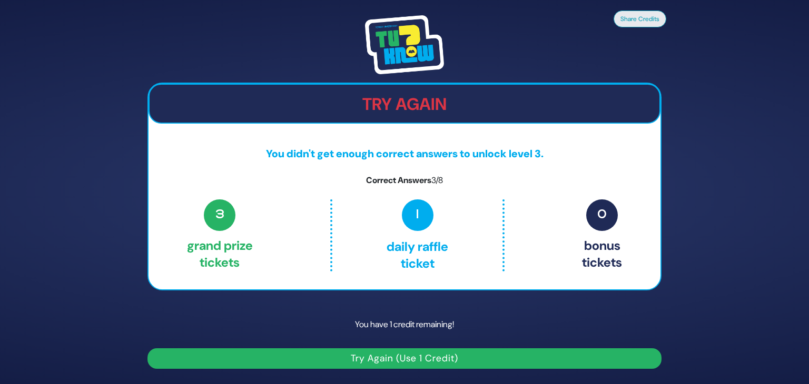 The width and height of the screenshot is (809, 384). Describe the element at coordinates (602, 215) in the screenshot. I see `span: 0` at that location.